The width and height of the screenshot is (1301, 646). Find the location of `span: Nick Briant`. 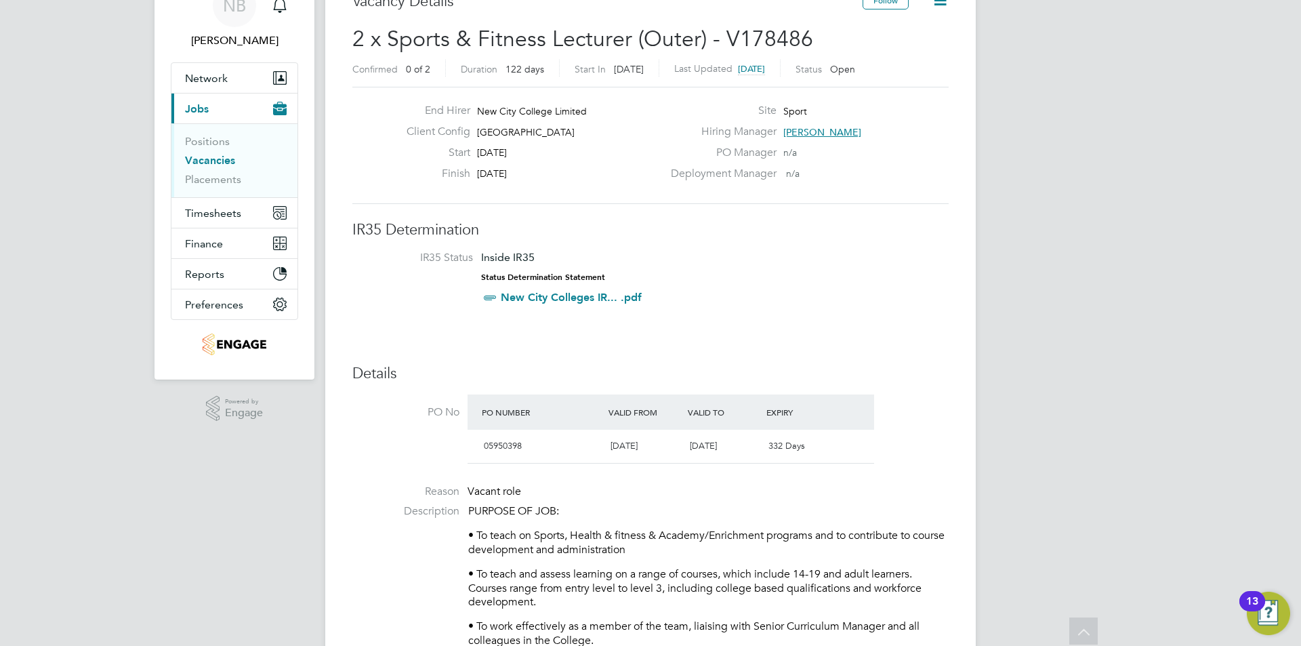

span: Nick Briant is located at coordinates (234, 41).